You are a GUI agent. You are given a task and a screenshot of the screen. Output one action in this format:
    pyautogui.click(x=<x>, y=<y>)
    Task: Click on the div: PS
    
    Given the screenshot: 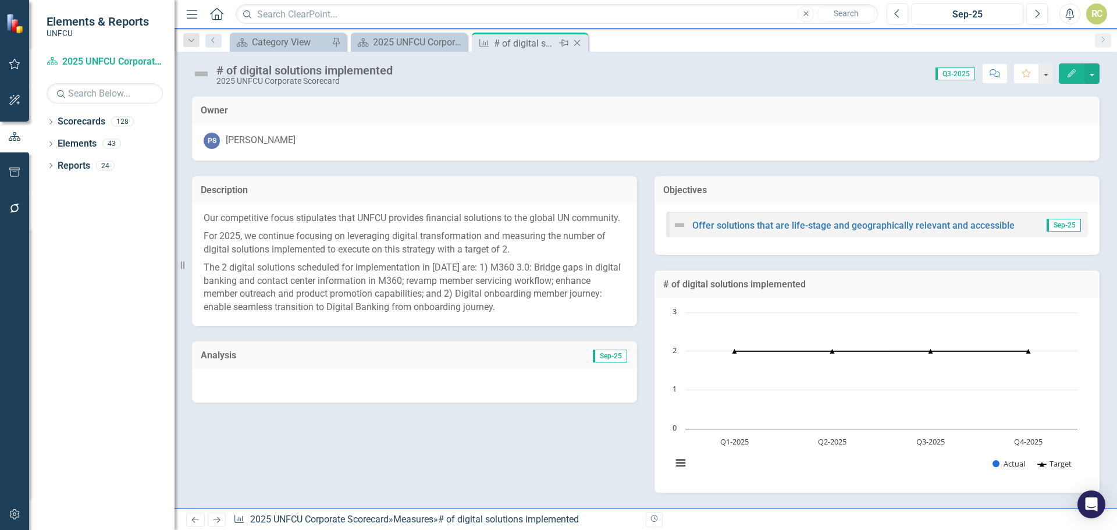 What is the action you would take?
    pyautogui.click(x=212, y=141)
    